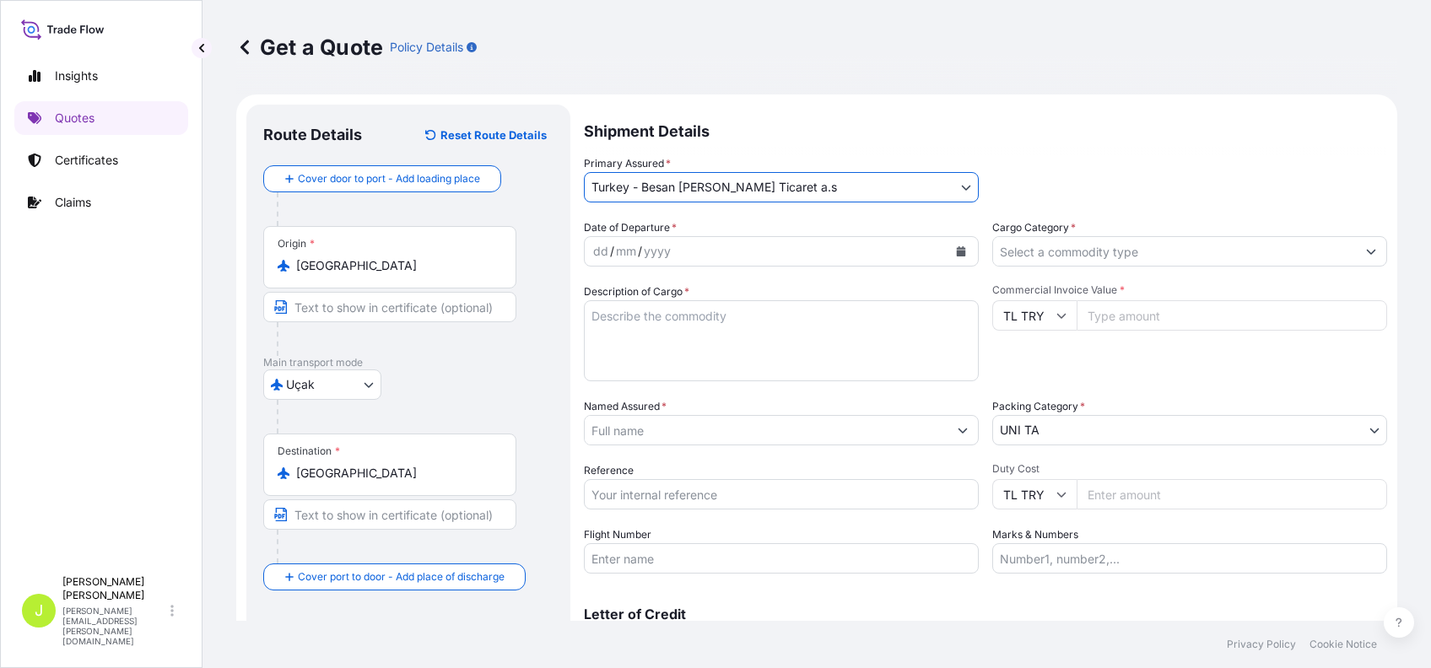  I want to click on p: Cookie Notice, so click(1344, 645).